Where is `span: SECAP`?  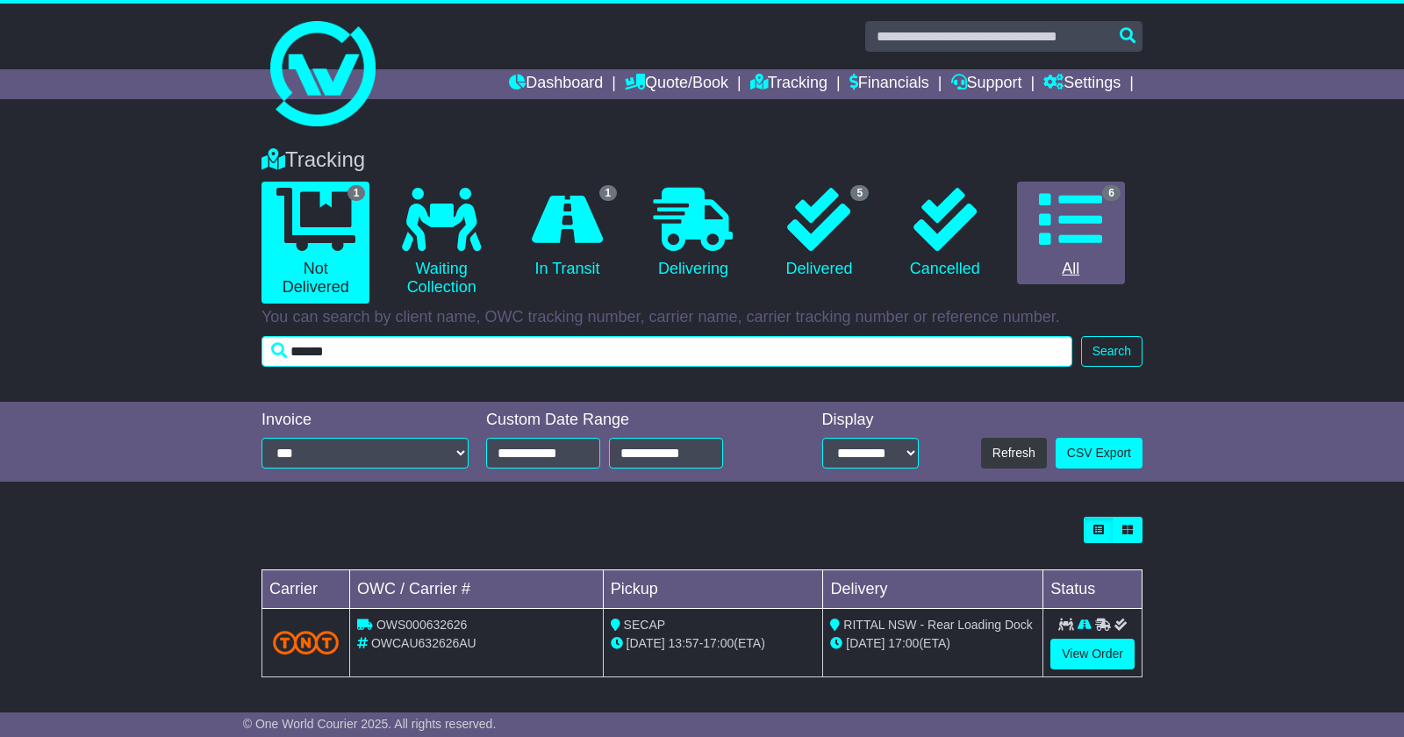 span: SECAP is located at coordinates (644, 625).